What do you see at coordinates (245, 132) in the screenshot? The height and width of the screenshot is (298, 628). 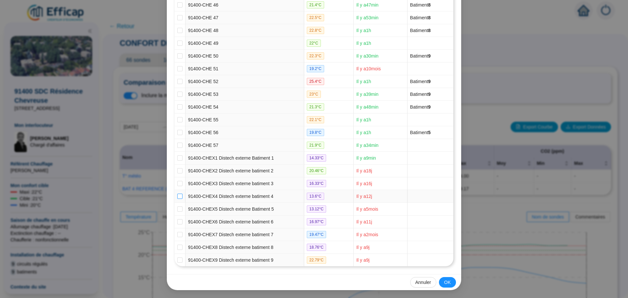 I see `td: 91400-CHE 56` at bounding box center [245, 132].